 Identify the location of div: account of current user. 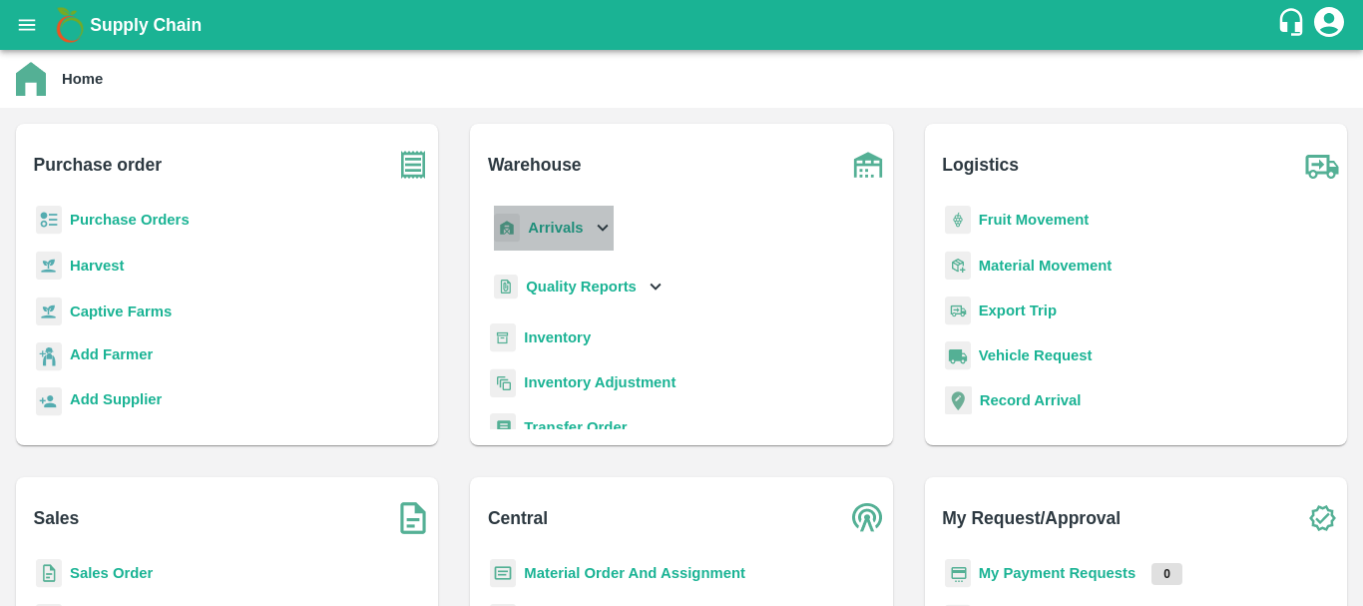
(1329, 25).